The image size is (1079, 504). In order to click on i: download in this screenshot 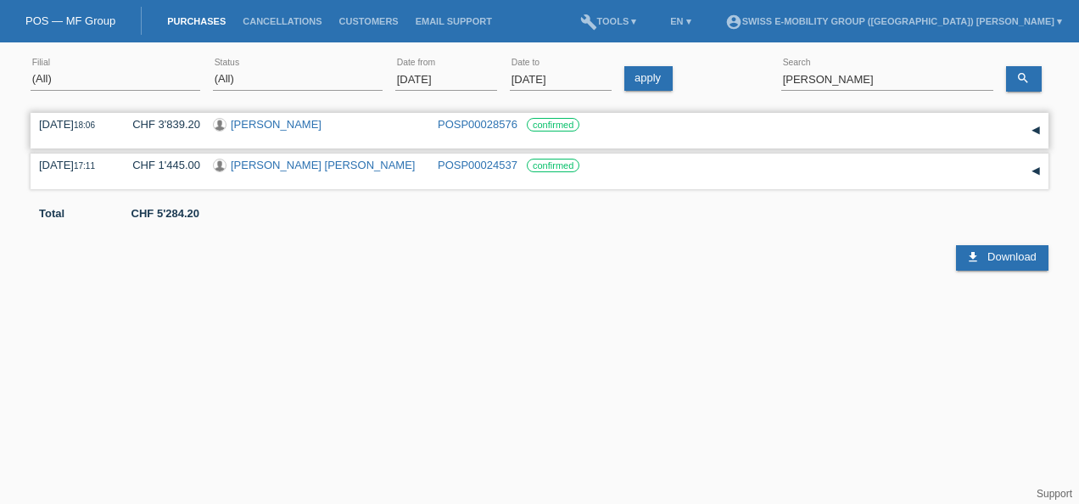, I will do `click(973, 257)`.